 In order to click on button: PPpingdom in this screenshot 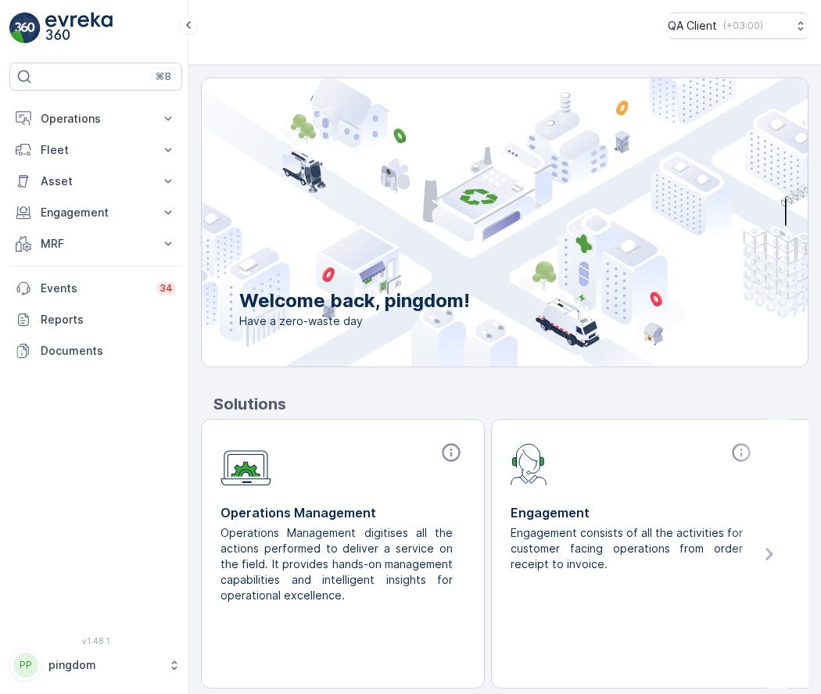, I will do `click(95, 666)`.